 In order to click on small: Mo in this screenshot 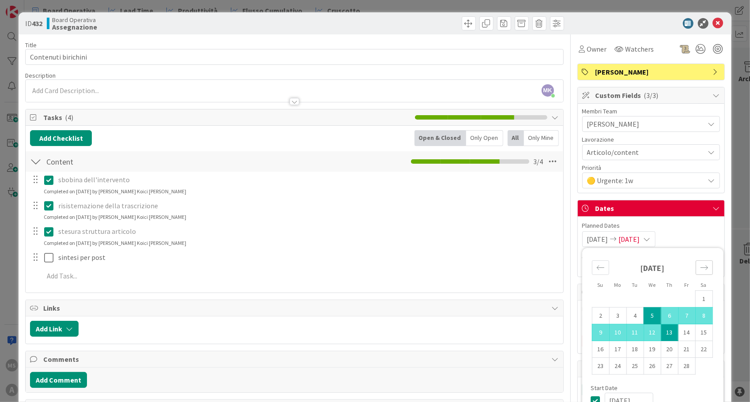, I will do `click(618, 285)`.